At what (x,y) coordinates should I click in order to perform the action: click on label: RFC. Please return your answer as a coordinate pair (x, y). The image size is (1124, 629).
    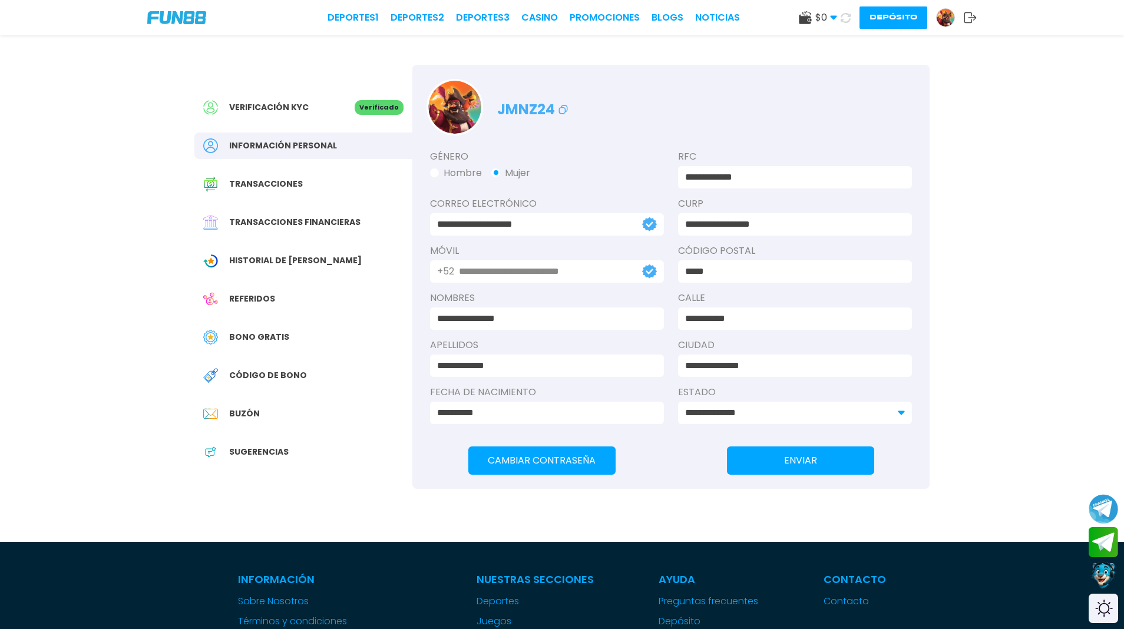
    Looking at the image, I should click on (794, 157).